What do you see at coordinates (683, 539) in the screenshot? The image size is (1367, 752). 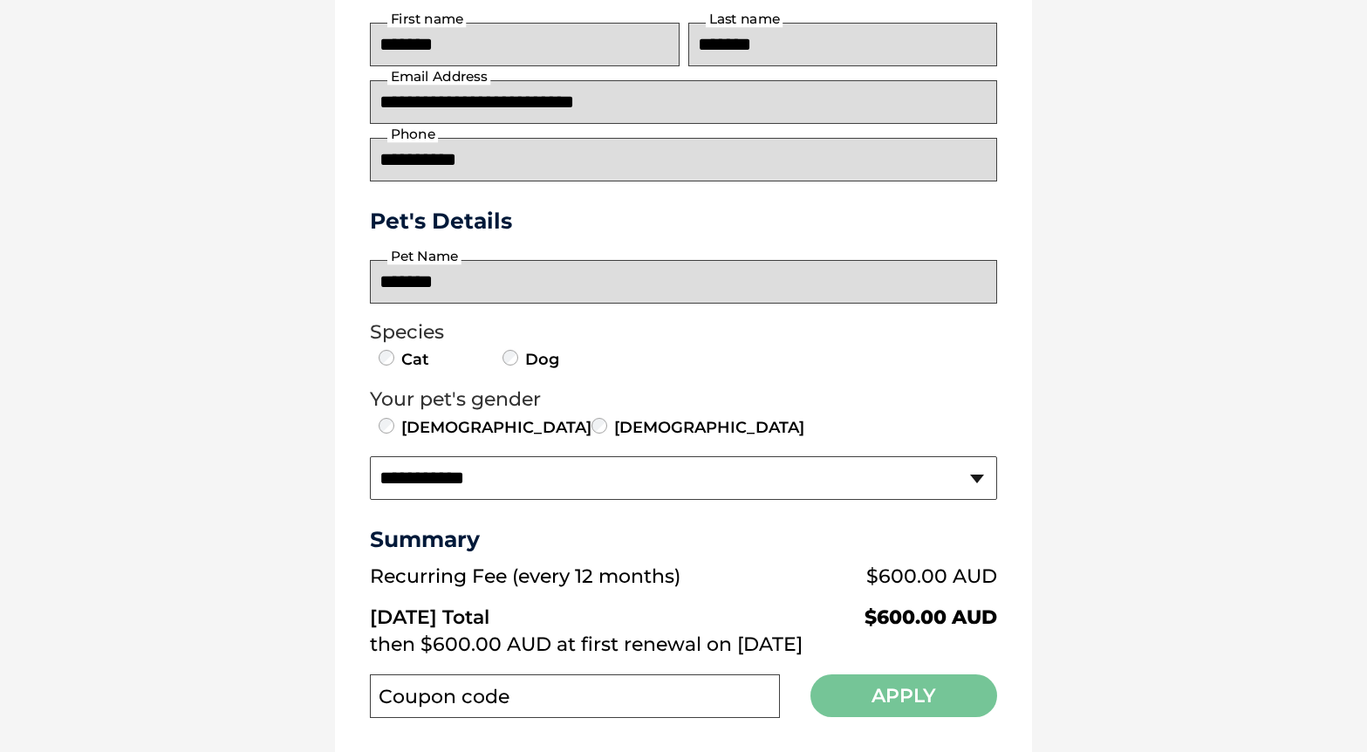 I see `h3: Summary` at bounding box center [683, 539].